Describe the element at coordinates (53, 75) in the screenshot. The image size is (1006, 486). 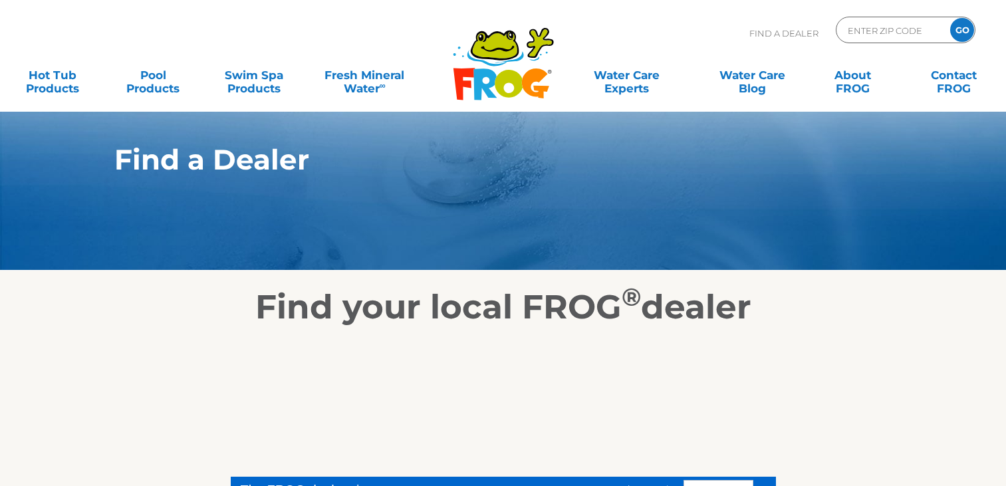
I see `a: Hot TubProducts` at that location.